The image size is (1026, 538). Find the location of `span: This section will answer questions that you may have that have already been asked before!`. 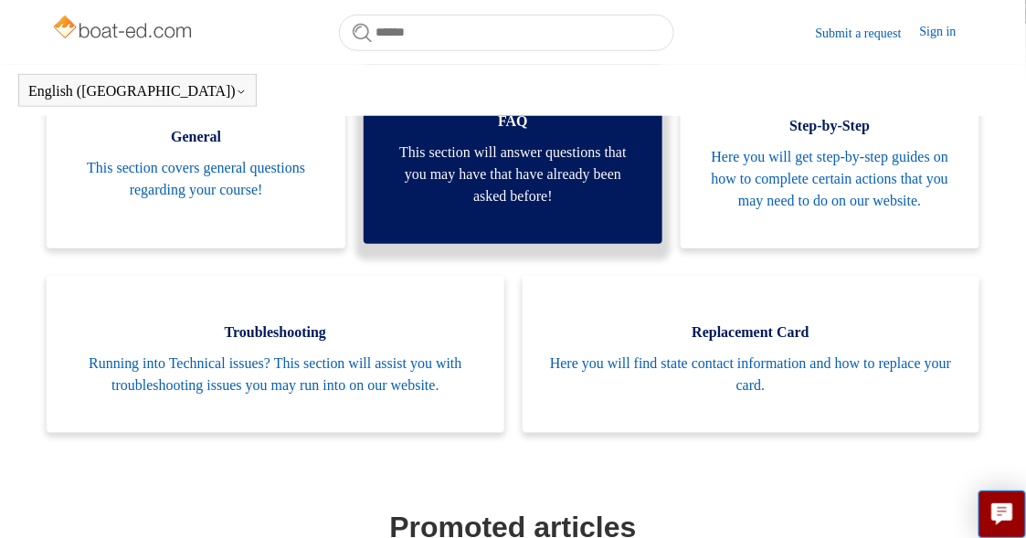

span: This section will answer questions that you may have that have already been asked before! is located at coordinates (513, 175).